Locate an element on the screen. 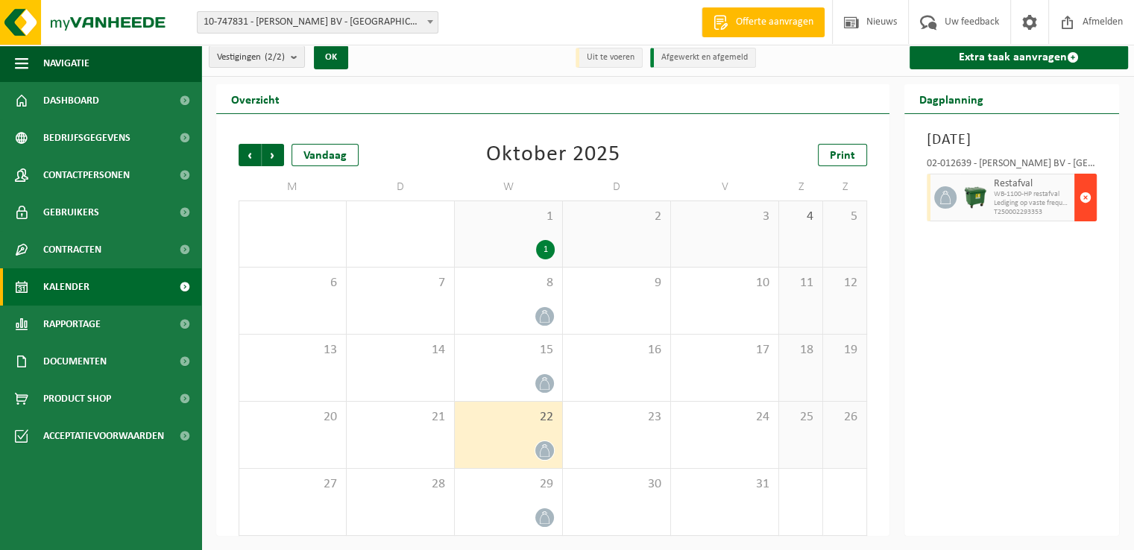 The image size is (1134, 550). span: Restafval is located at coordinates (1032, 184).